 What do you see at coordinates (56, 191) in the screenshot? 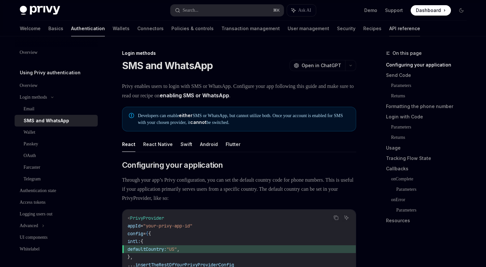
I see `a: Authentication state` at bounding box center [56, 191].